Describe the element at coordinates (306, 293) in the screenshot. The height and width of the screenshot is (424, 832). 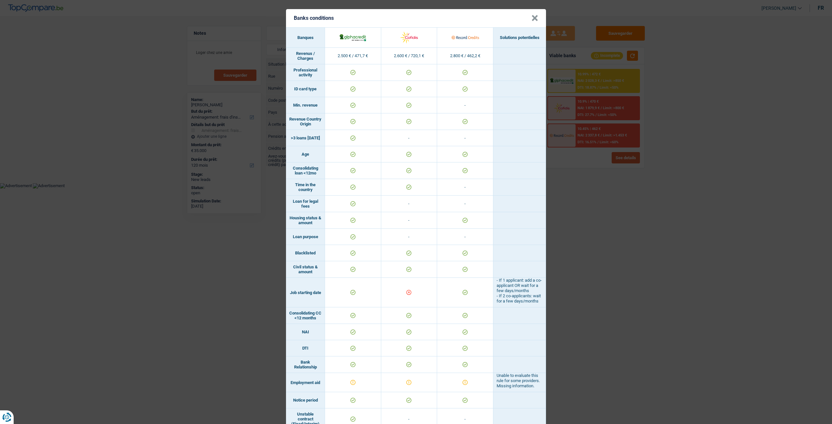
I see `td: Job starting date` at that location.